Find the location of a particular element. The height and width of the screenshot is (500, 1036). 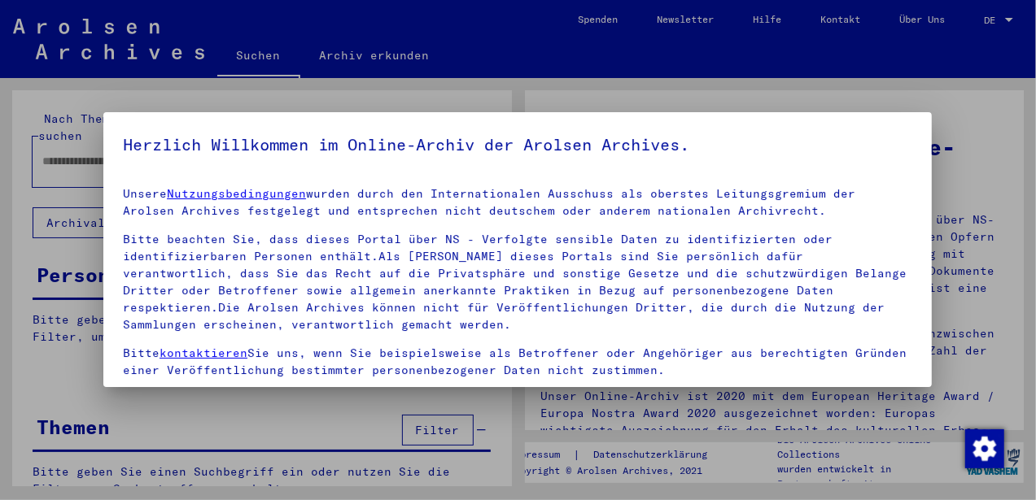

p: Bitte beachten Sie, dass dieses Portal über NS - Verfolgte sensible Daten zu identifizierten oder... is located at coordinates (518, 282).